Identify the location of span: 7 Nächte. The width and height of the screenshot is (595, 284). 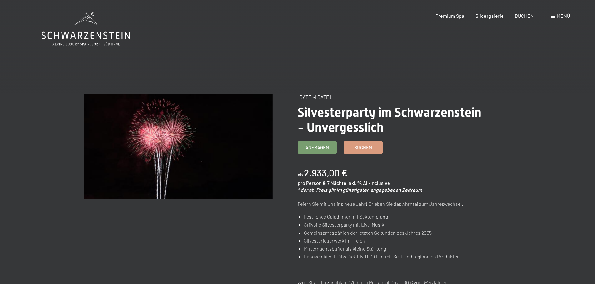
(337, 183).